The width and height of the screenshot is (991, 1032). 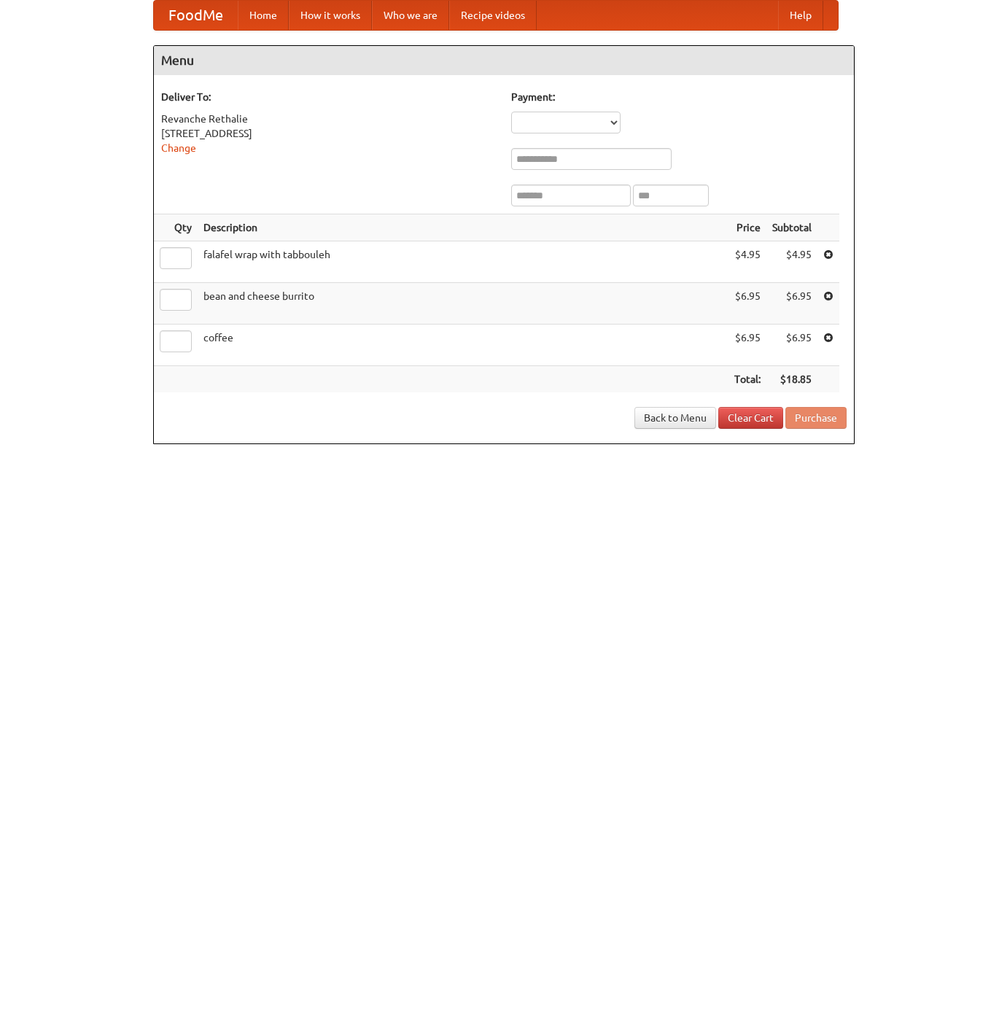 What do you see at coordinates (504, 61) in the screenshot?
I see `h4: Menu` at bounding box center [504, 61].